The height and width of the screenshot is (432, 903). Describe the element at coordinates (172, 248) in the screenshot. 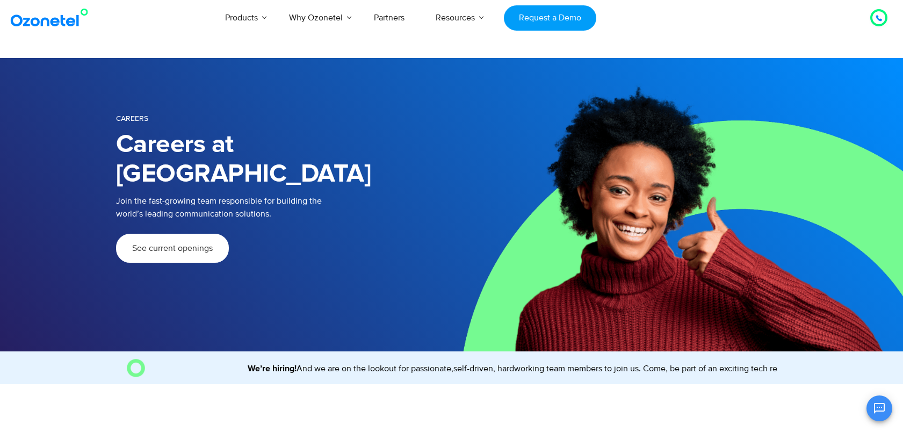

I see `span: See current openings` at that location.